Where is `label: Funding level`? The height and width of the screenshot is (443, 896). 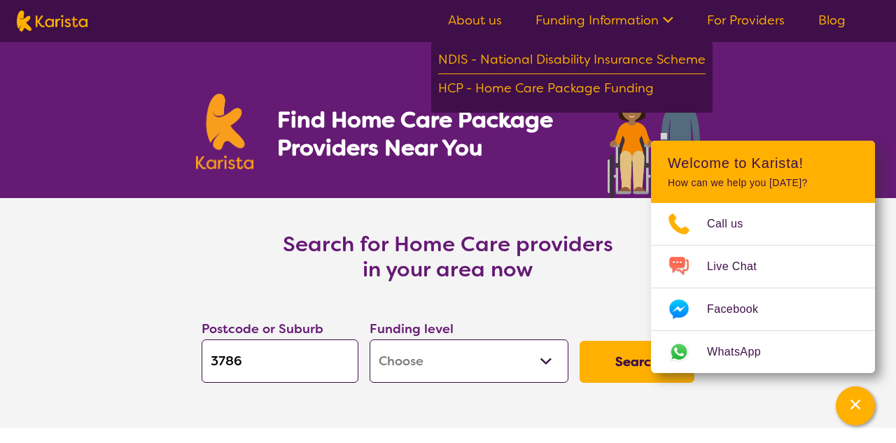 label: Funding level is located at coordinates (411, 329).